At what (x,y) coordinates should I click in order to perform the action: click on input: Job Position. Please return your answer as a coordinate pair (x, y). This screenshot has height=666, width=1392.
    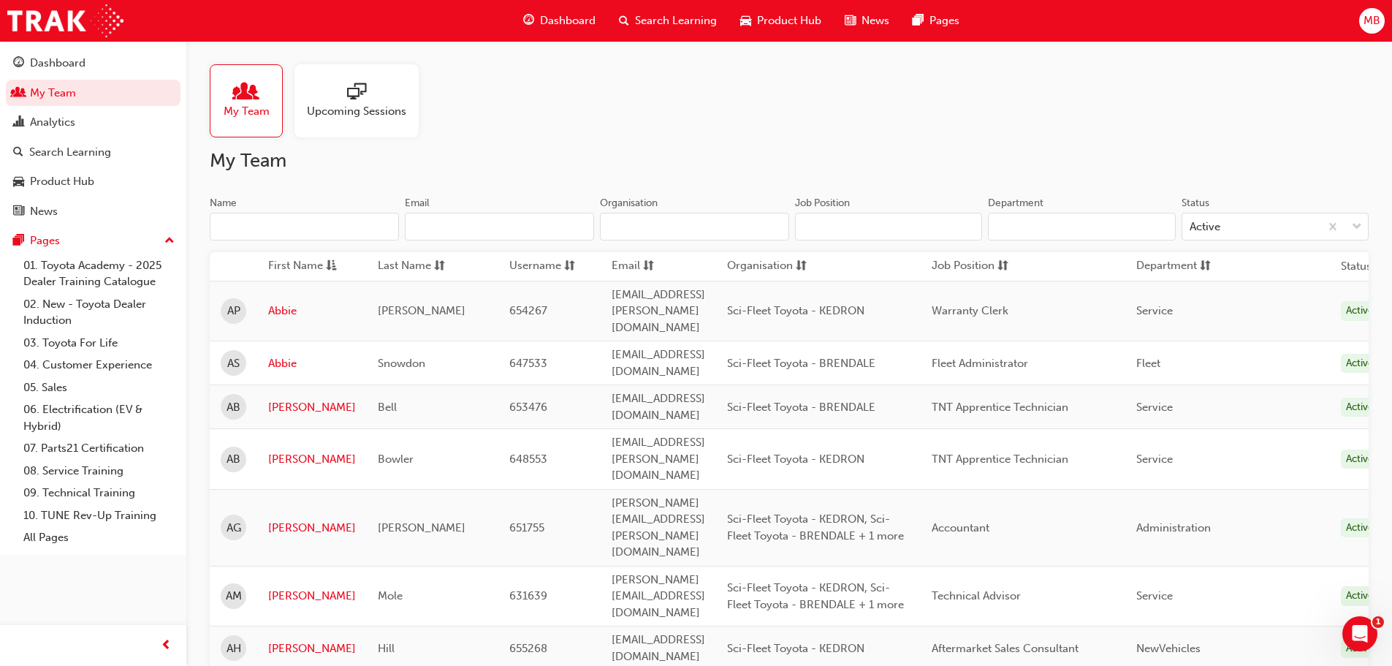
    Looking at the image, I should click on (888, 226).